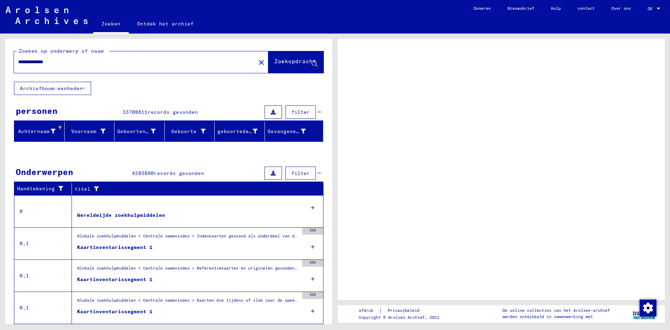 Image resolution: width=670 pixels, height=330 pixels. What do you see at coordinates (621, 8) in the screenshot?
I see `font: Over ons` at bounding box center [621, 8].